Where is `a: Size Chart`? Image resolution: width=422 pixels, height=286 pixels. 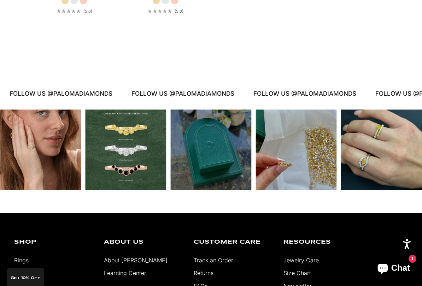
a: Size Chart is located at coordinates (297, 273).